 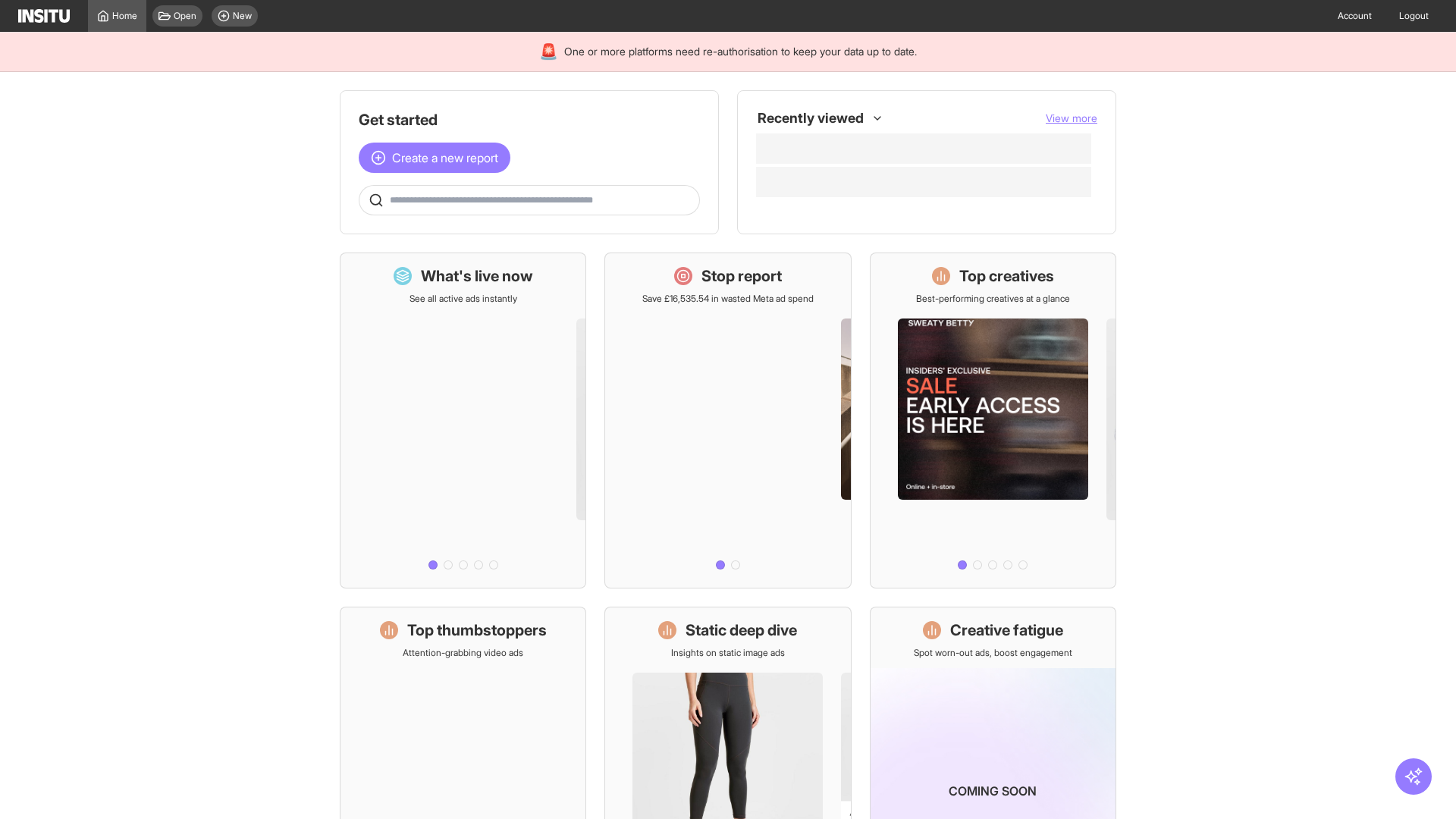 What do you see at coordinates (242, 16) in the screenshot?
I see `span: New` at bounding box center [242, 16].